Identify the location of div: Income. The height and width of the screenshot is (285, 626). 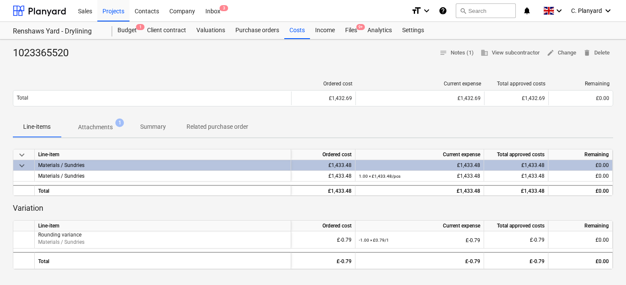
(325, 30).